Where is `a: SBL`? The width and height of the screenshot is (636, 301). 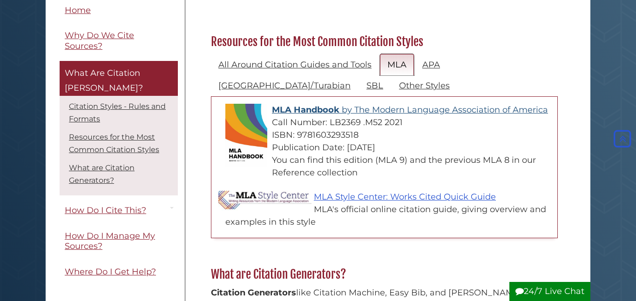 a: SBL is located at coordinates (375, 86).